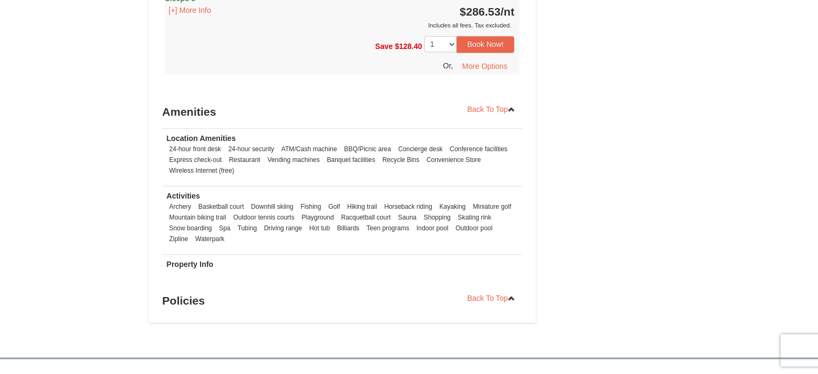  I want to click on li: Billiards, so click(349, 228).